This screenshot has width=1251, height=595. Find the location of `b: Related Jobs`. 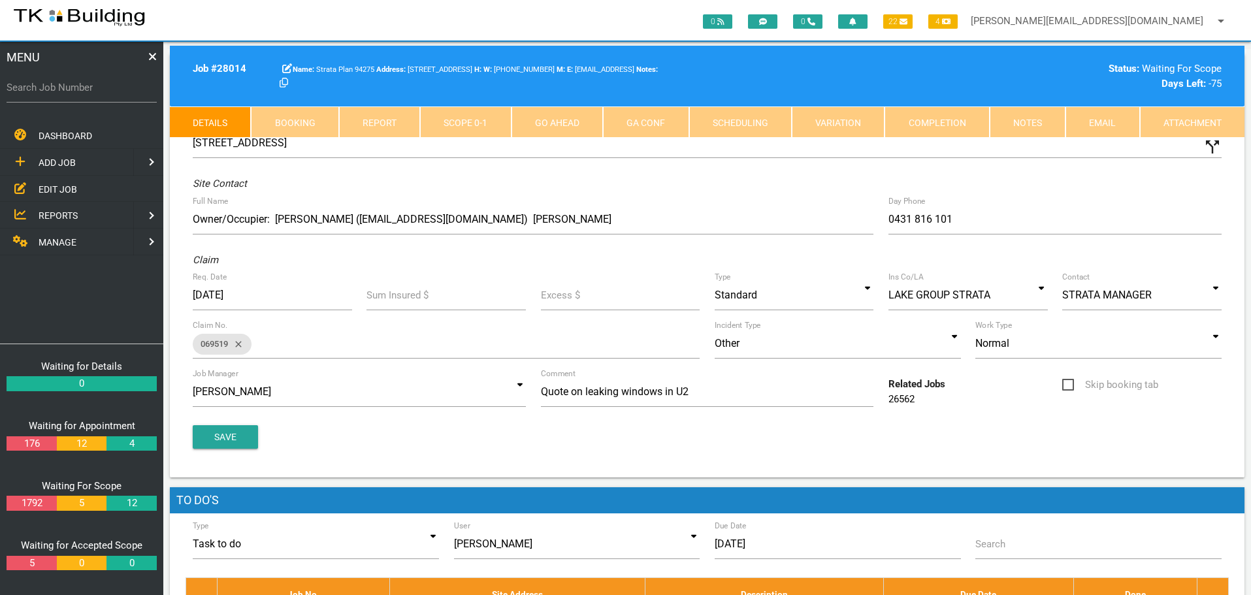

b: Related Jobs is located at coordinates (916, 384).